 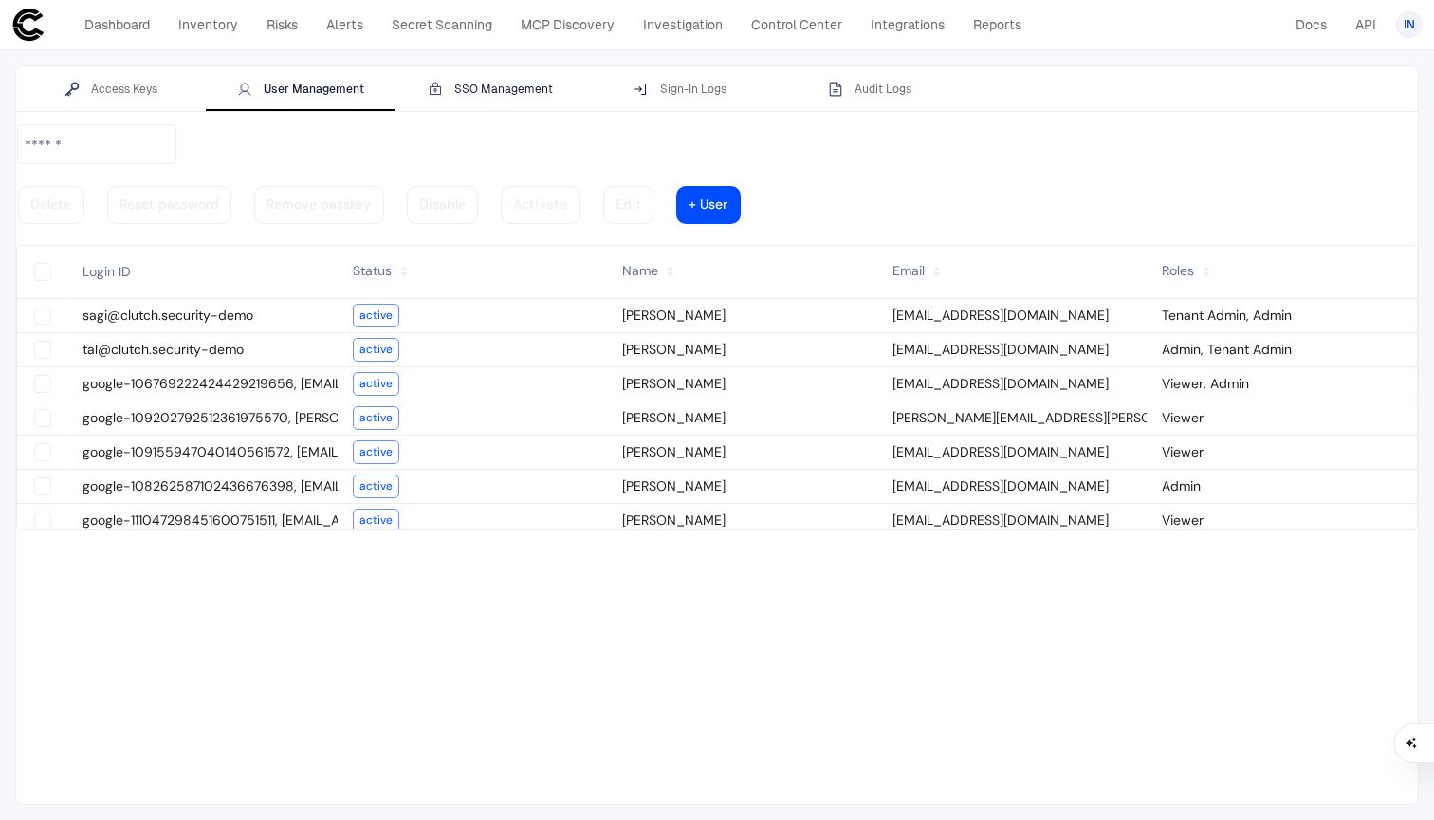 What do you see at coordinates (683, 25) in the screenshot?
I see `a: Investigation` at bounding box center [683, 25].